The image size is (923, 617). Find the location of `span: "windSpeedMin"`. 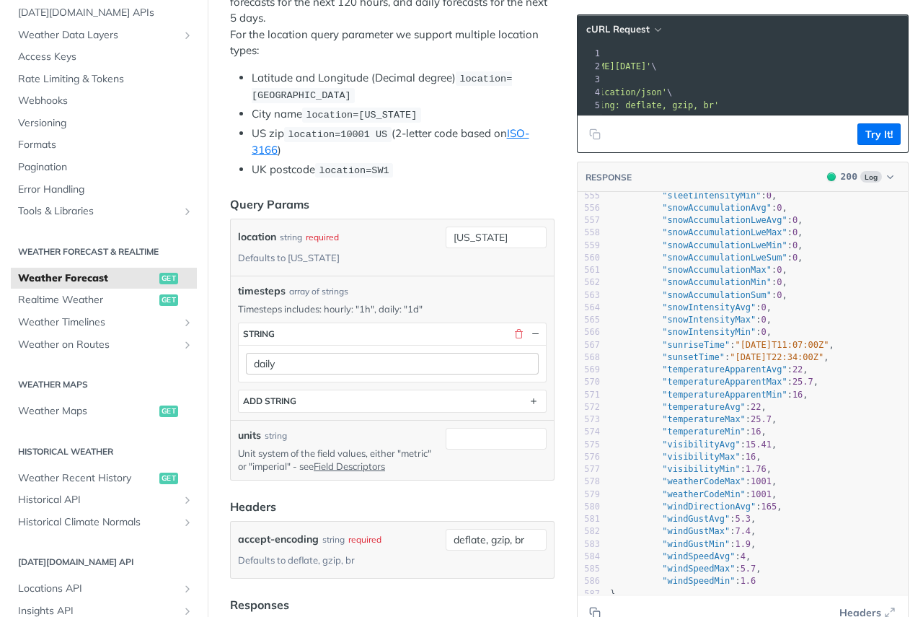

span: "windSpeedMin" is located at coordinates (698, 580).